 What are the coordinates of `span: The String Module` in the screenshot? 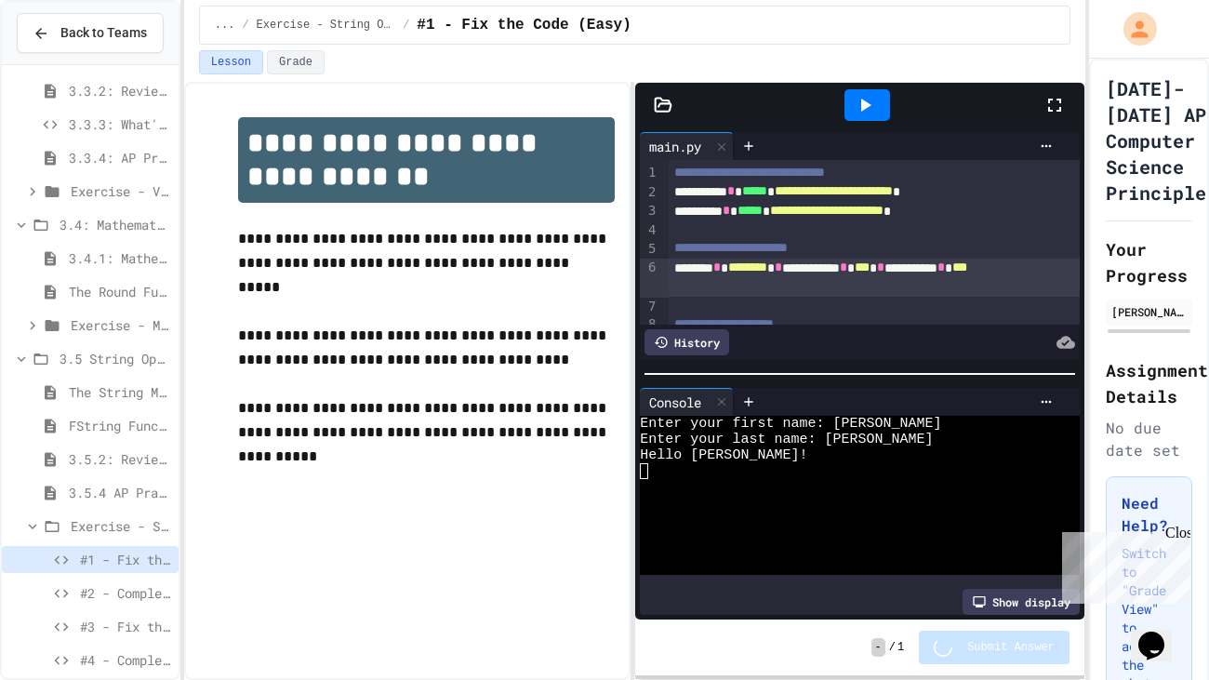 It's located at (120, 391).